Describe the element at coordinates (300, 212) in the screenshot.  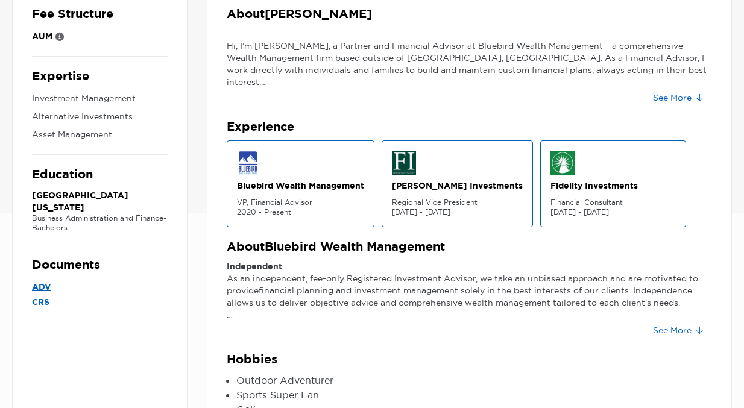
I see `p: 2020 - Present` at that location.